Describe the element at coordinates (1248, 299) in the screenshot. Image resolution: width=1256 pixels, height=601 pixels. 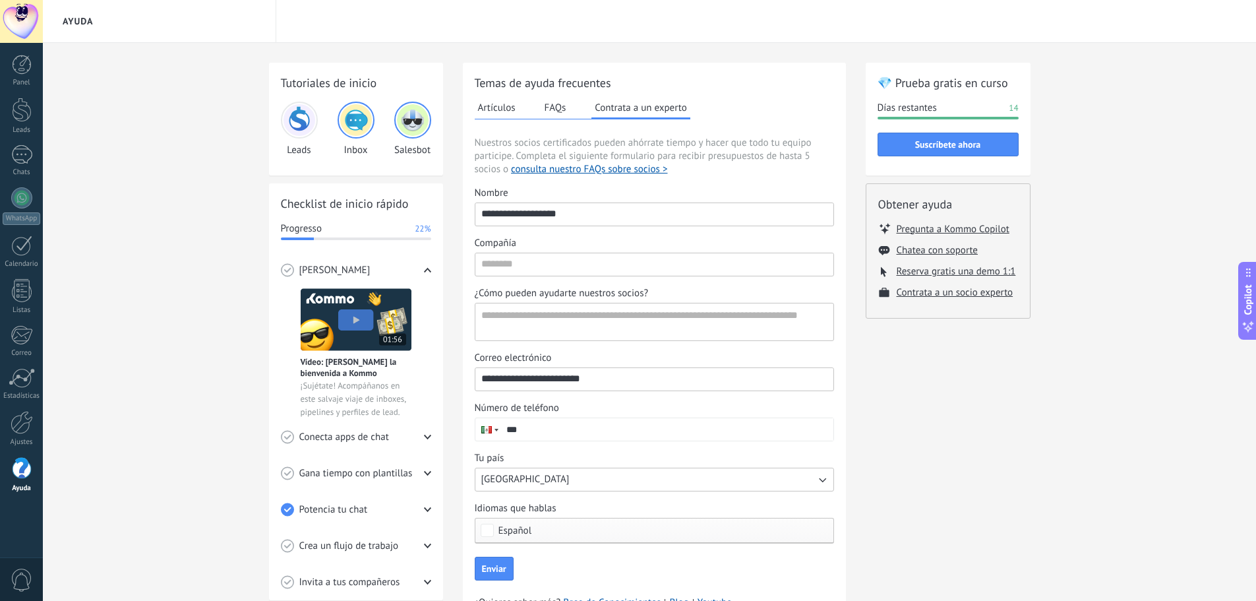
I see `span: Copilot` at that location.